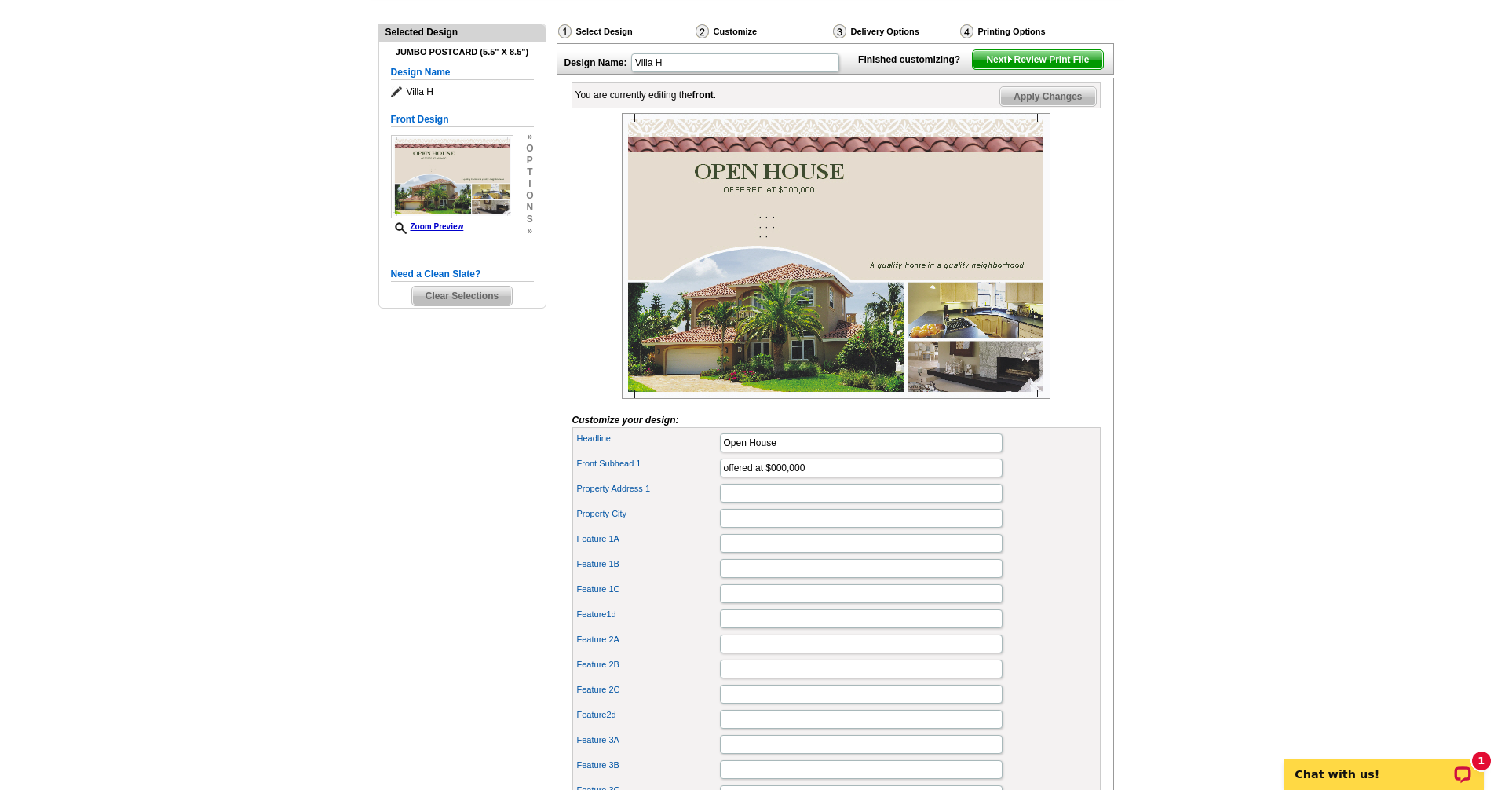 The height and width of the screenshot is (790, 1494). What do you see at coordinates (529, 172) in the screenshot?
I see `span: t` at bounding box center [529, 172].